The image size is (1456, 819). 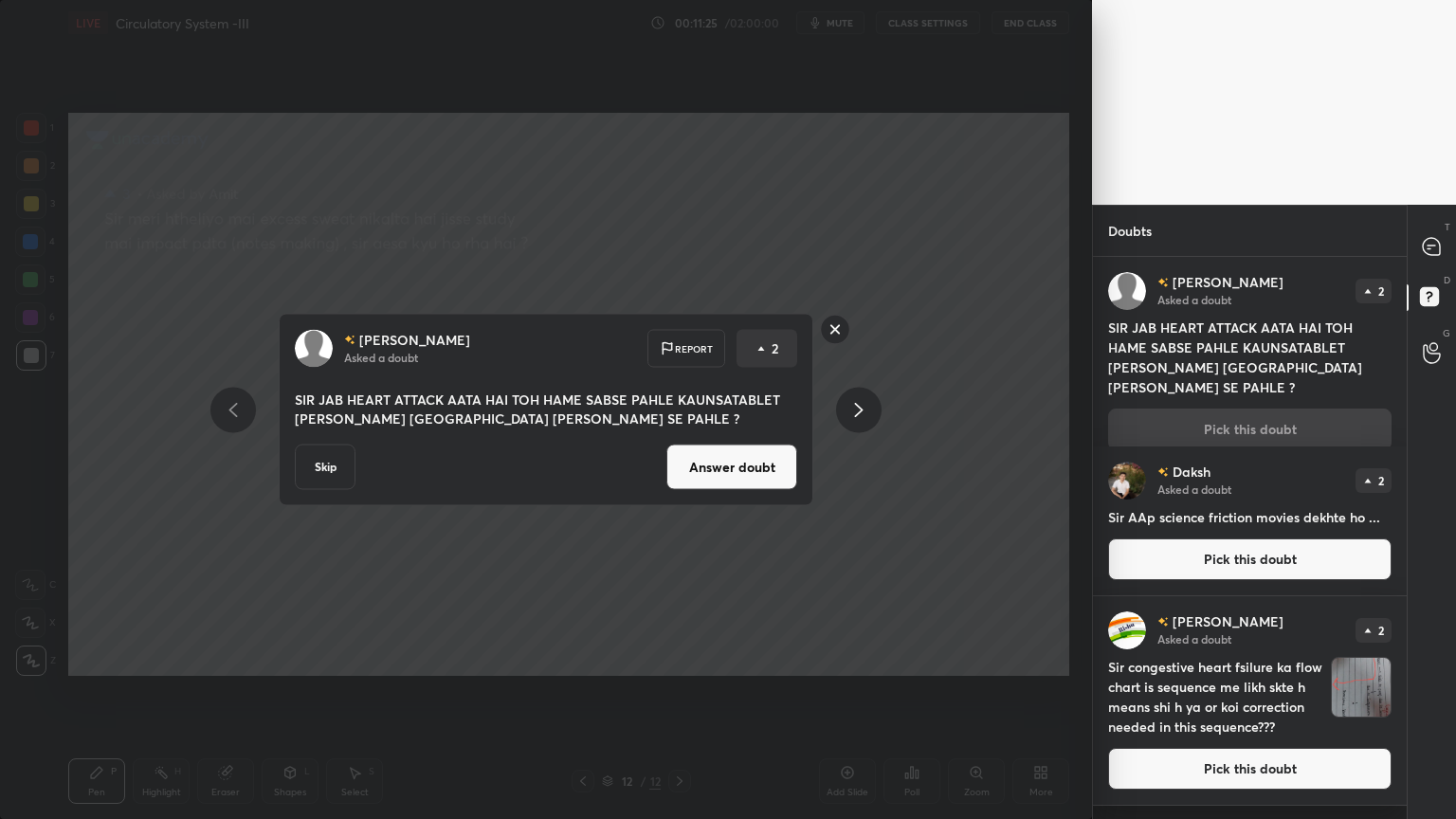 I want to click on img: d32551dfaf8e40f7a4da5ed33ac7fa96.jpg, so click(x=1127, y=480).